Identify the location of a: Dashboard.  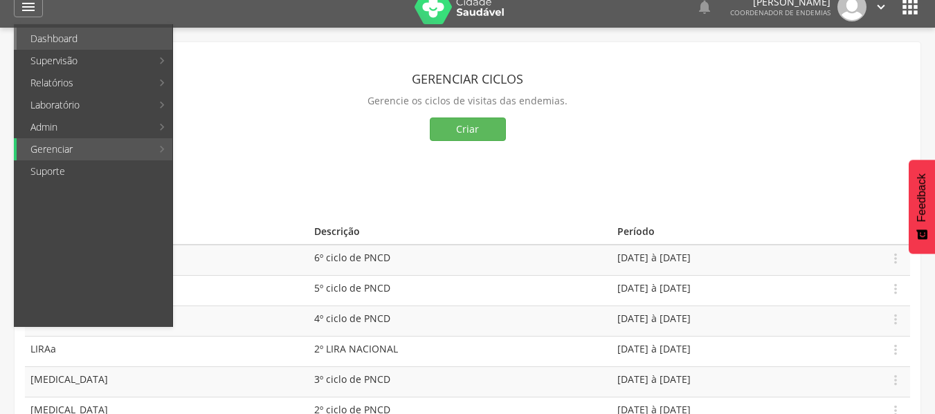
(94, 39).